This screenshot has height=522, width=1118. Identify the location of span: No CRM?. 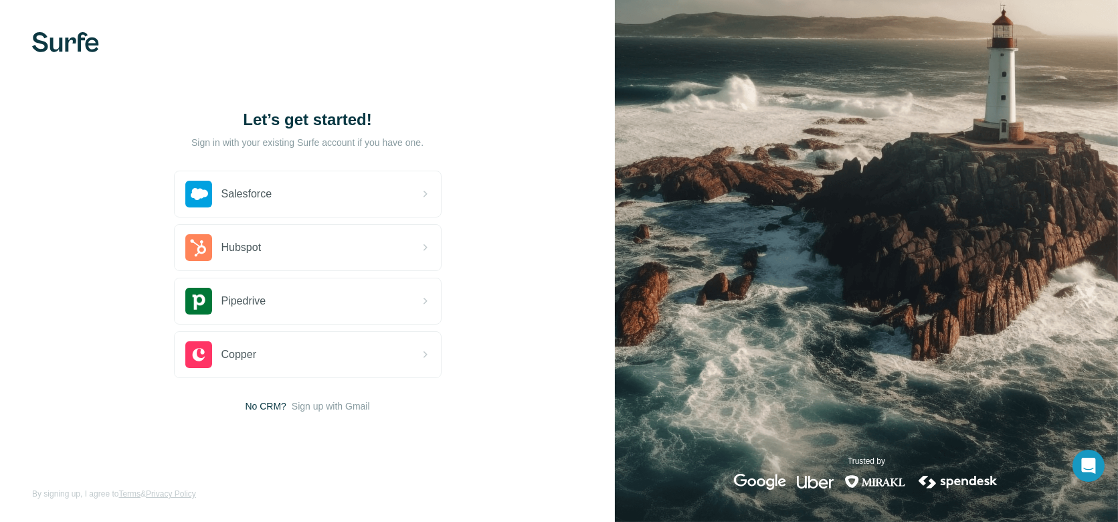
(265, 406).